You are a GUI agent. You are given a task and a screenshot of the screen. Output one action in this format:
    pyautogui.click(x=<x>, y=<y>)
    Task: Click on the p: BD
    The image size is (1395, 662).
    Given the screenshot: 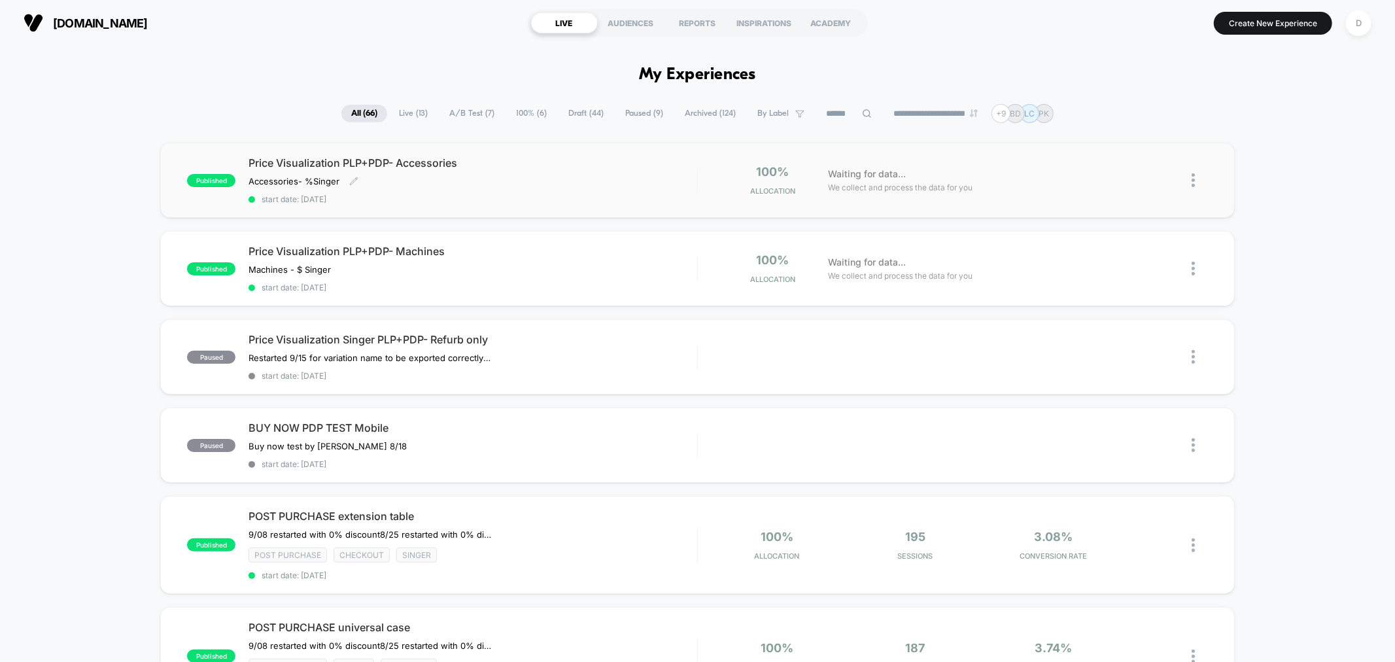 What is the action you would take?
    pyautogui.click(x=1015, y=113)
    